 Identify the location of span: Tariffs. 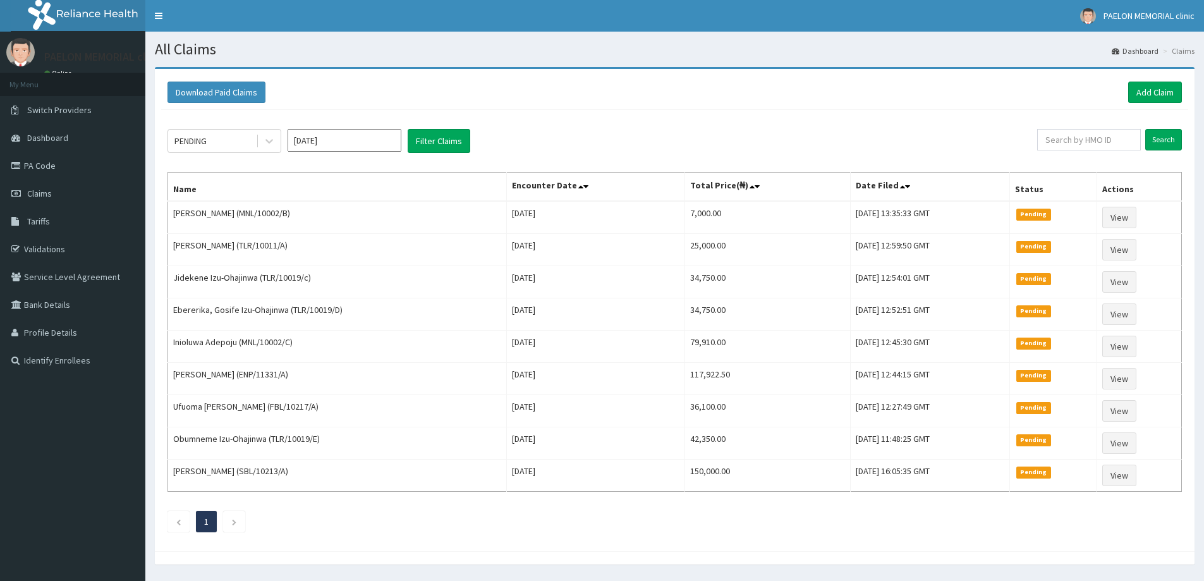
(39, 221).